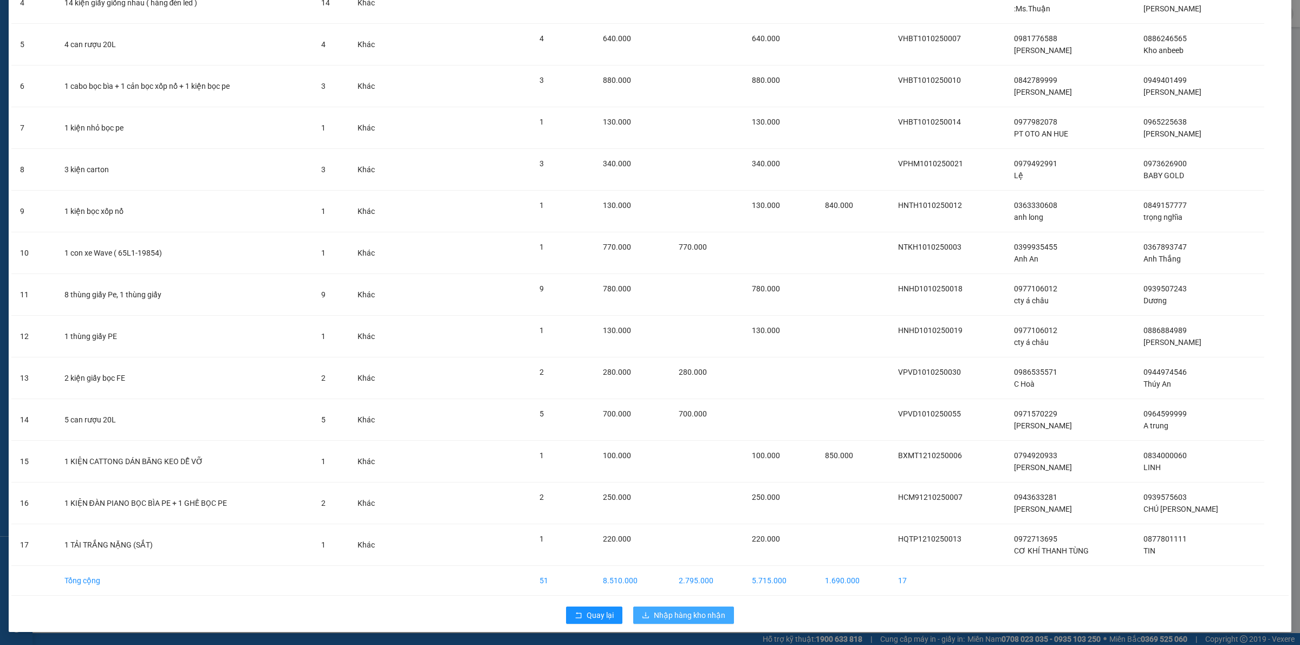 This screenshot has width=1300, height=645. I want to click on span: 0943633281, so click(1036, 497).